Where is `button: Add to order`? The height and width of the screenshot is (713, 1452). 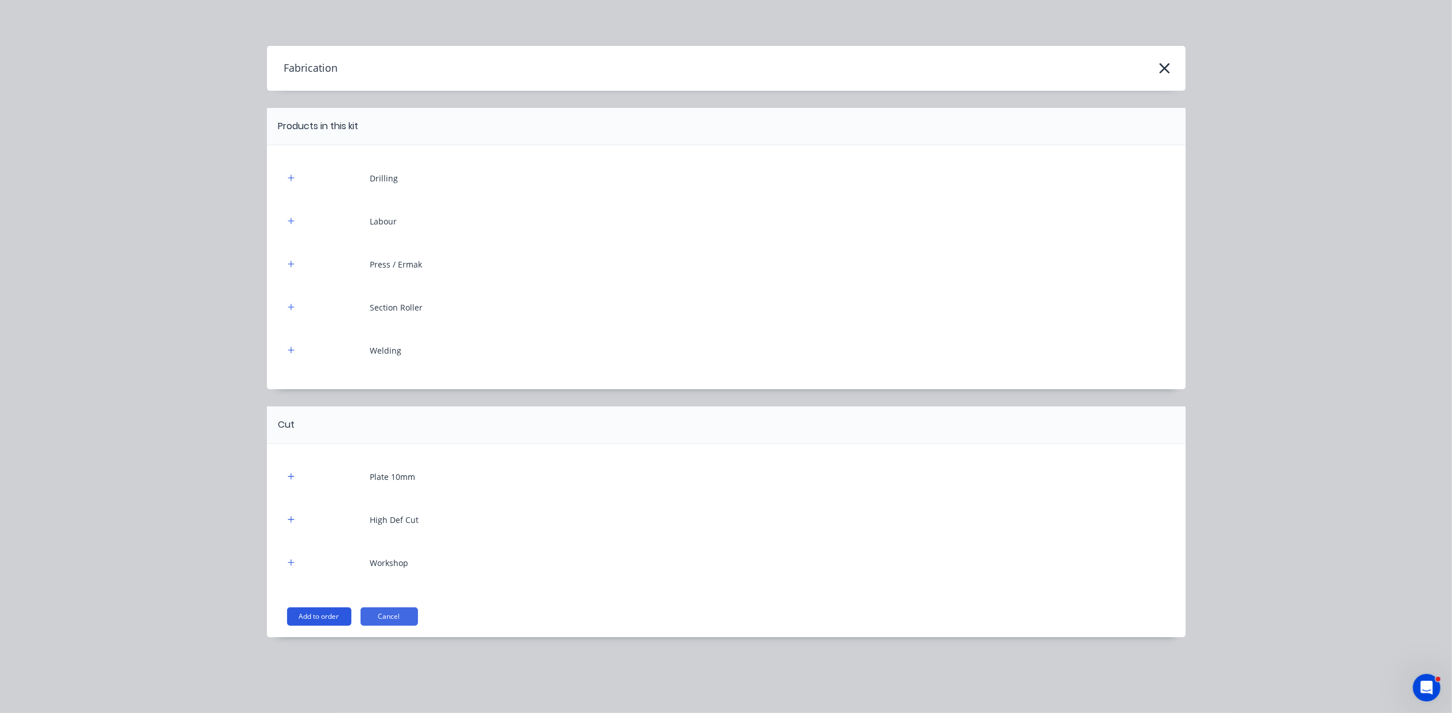 button: Add to order is located at coordinates (319, 617).